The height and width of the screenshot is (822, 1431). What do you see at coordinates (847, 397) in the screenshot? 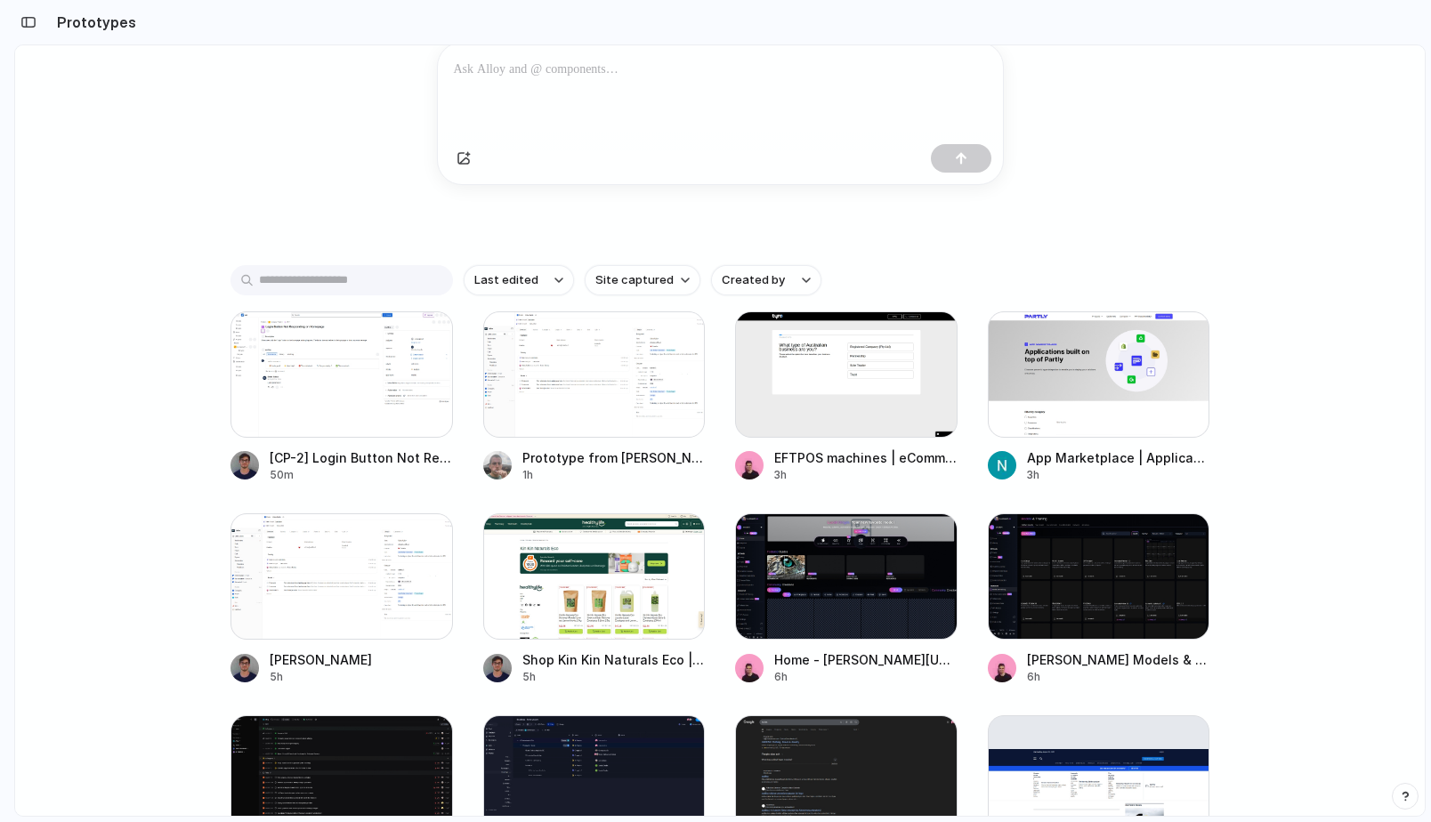
I see `a: EFTPOS machines | eCommerce | free quote | TyroEFTPOS machines | eCommerce | free quote | Tyro3h` at bounding box center [847, 397].